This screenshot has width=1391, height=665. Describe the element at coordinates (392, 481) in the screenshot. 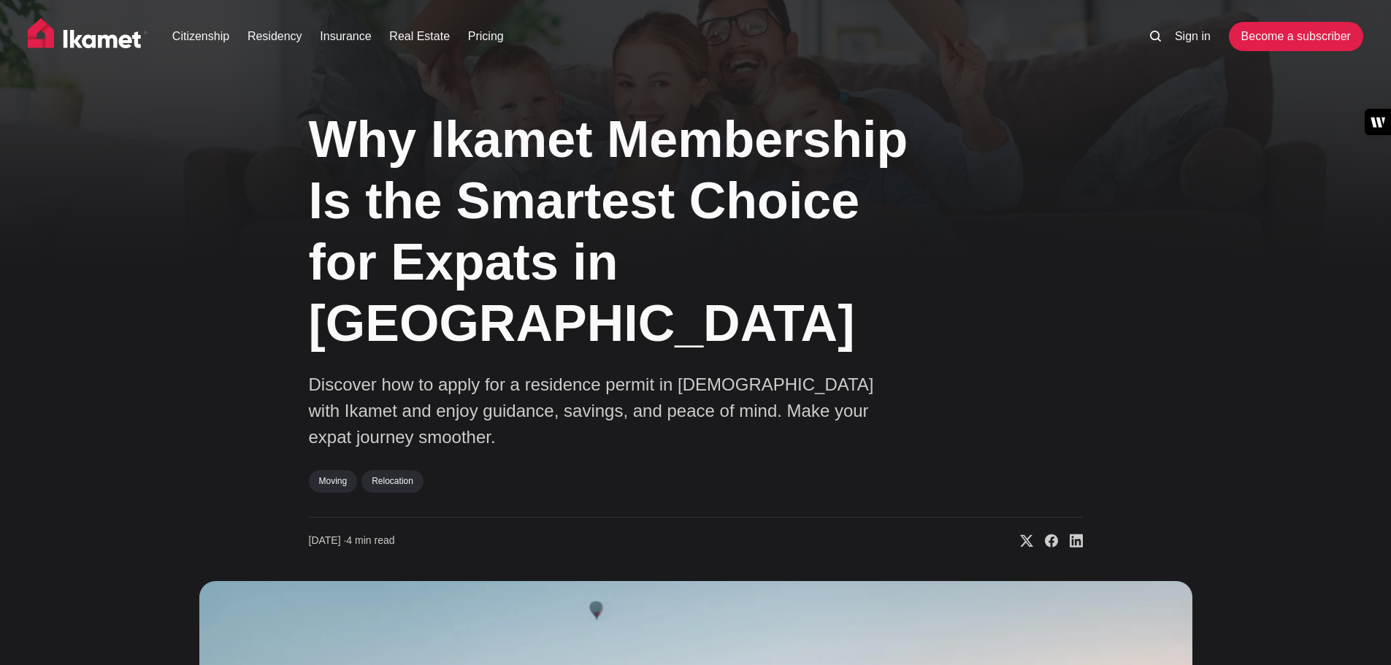

I see `a: Relocation` at that location.